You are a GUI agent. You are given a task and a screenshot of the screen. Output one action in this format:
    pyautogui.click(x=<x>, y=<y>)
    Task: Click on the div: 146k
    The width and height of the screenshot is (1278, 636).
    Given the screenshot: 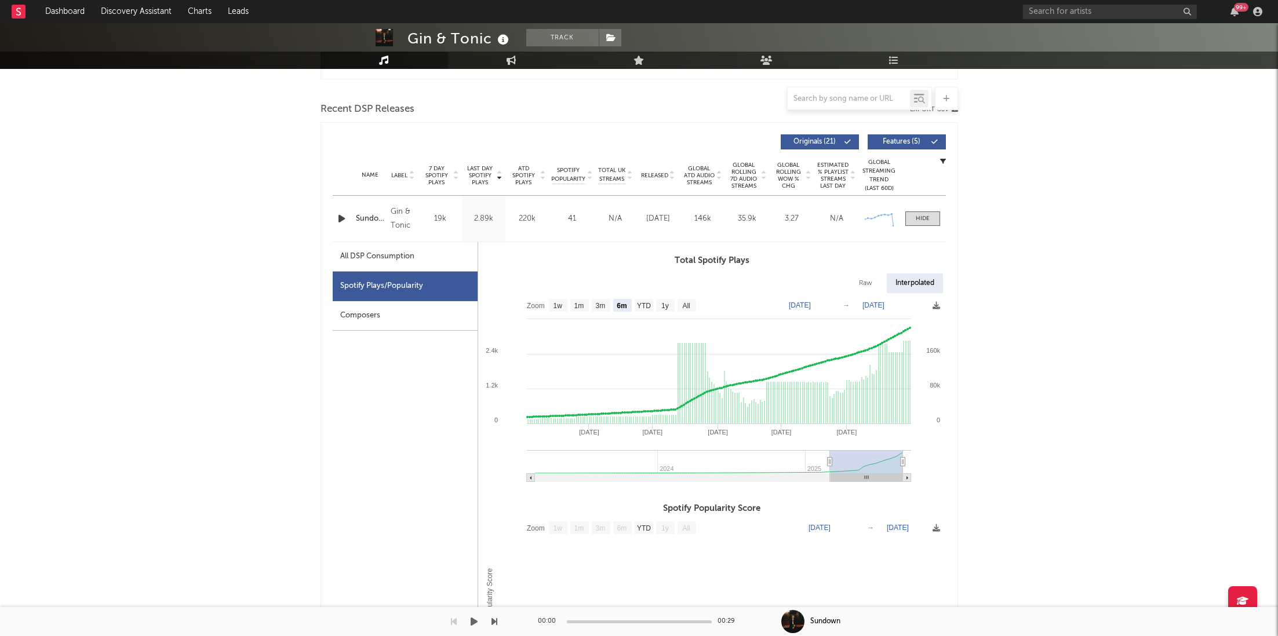 What is the action you would take?
    pyautogui.click(x=702, y=219)
    